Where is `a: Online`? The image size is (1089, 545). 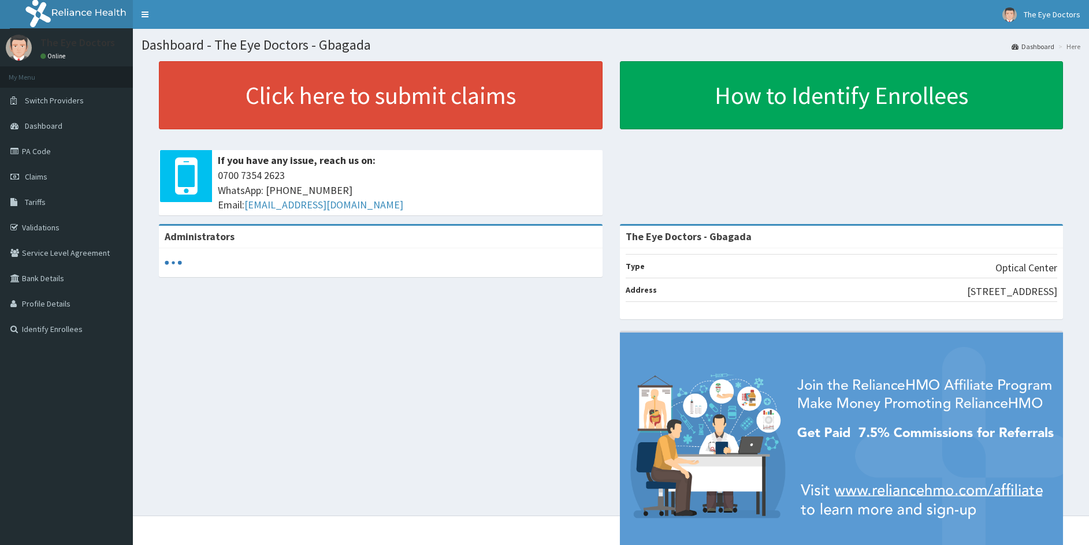 a: Online is located at coordinates (54, 56).